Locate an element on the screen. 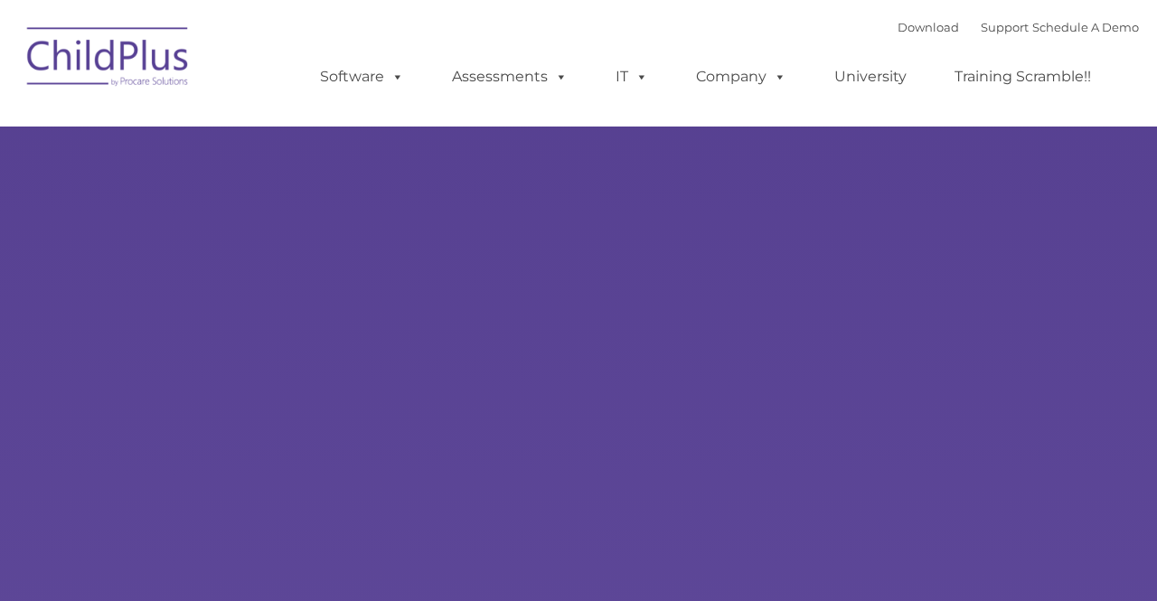 This screenshot has width=1157, height=601. a: Software is located at coordinates (362, 77).